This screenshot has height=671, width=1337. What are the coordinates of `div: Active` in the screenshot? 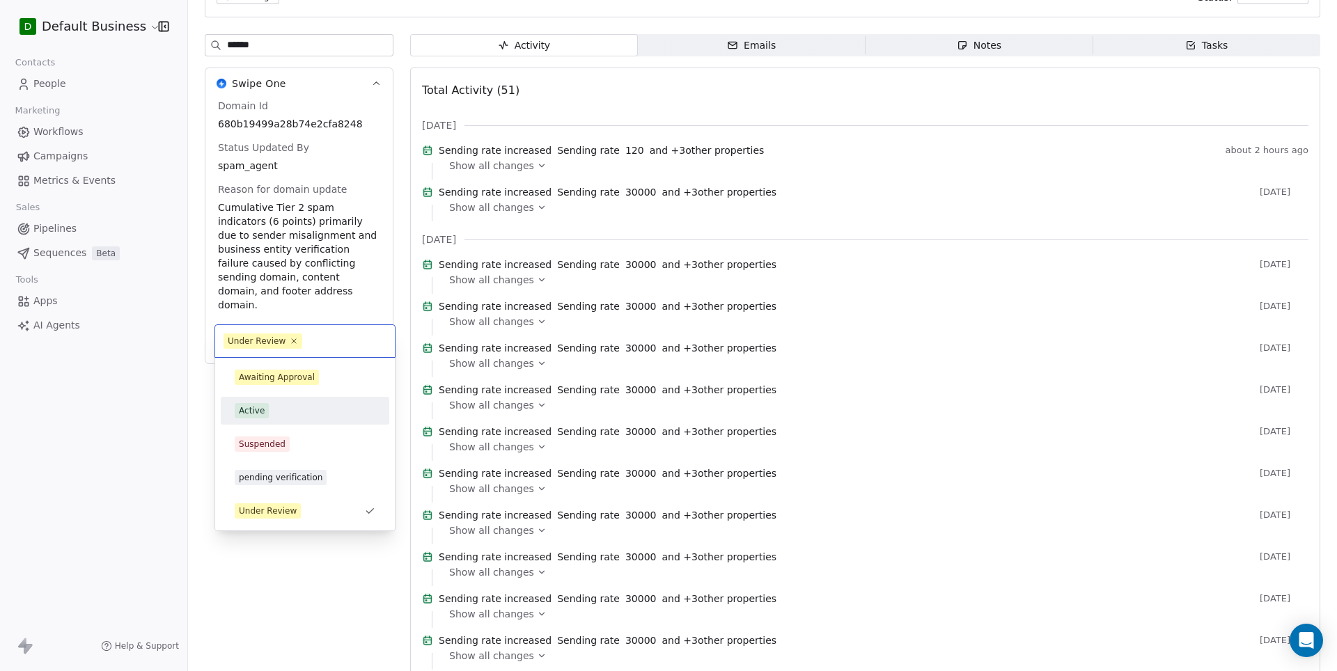 It's located at (251, 411).